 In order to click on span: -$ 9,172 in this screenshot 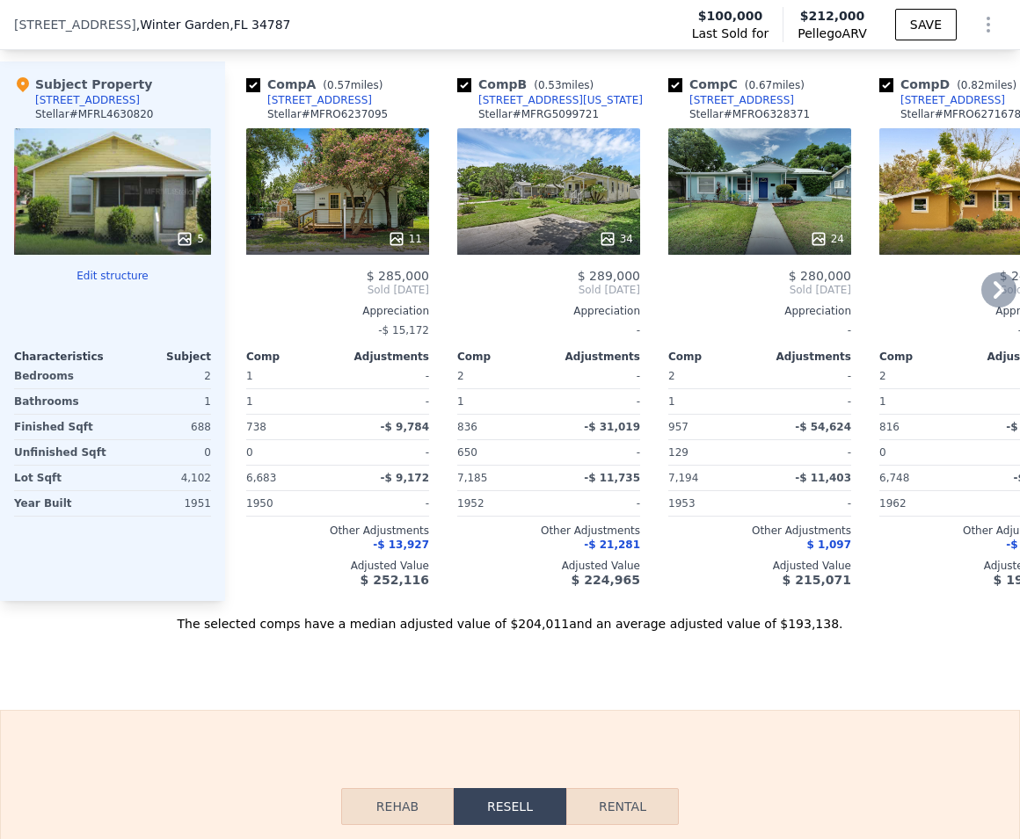, I will do `click(404, 478)`.